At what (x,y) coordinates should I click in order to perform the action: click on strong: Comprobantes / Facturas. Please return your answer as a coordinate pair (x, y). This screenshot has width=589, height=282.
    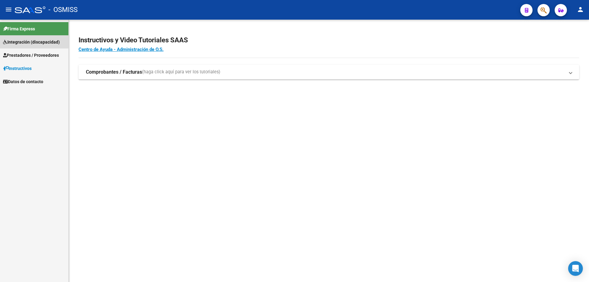
    Looking at the image, I should click on (114, 72).